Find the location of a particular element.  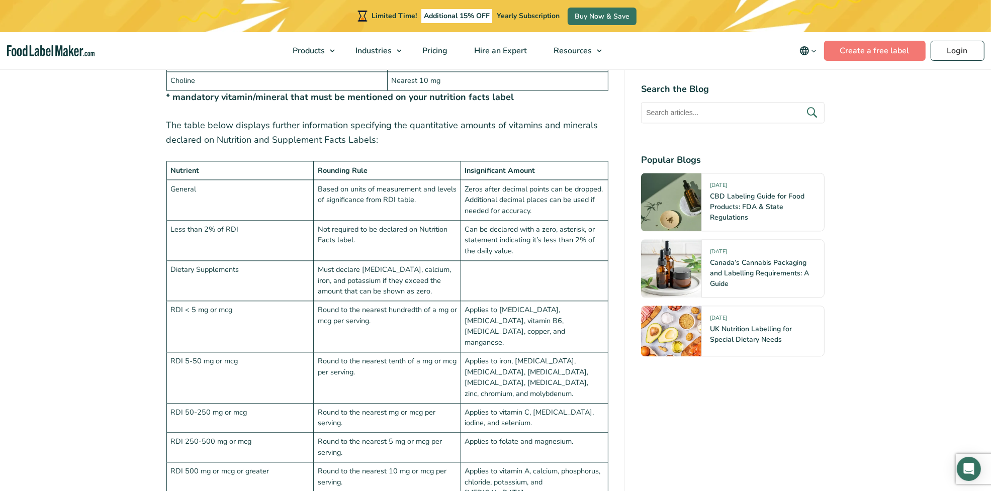

a: Industries is located at coordinates (374, 51).